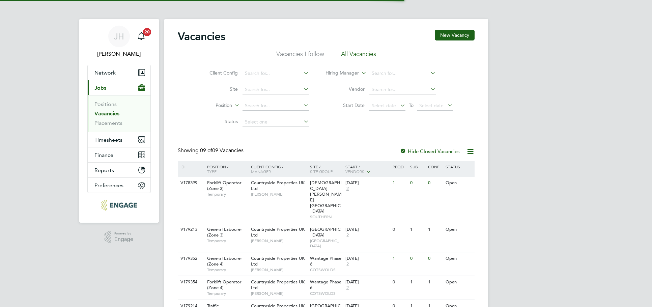 The width and height of the screenshot is (652, 307). Describe the element at coordinates (119, 113) in the screenshot. I see `div: Jobs` at that location.